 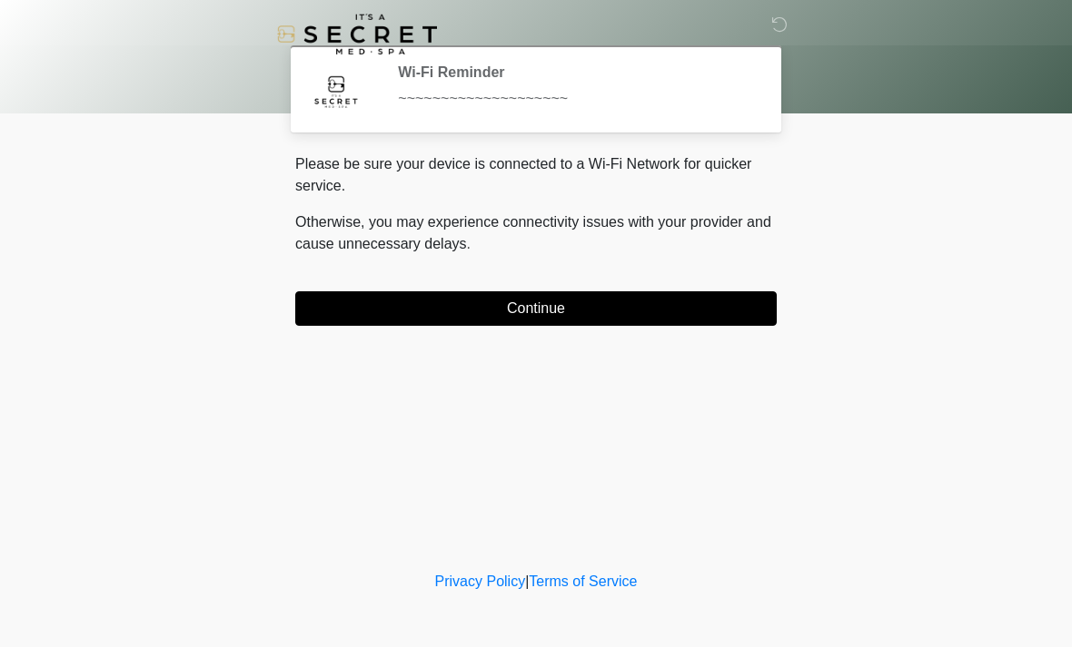 What do you see at coordinates (536, 175) in the screenshot?
I see `p: Please be sure your device is connected to a Wi-Fi Network for quicker service.` at bounding box center [536, 175].